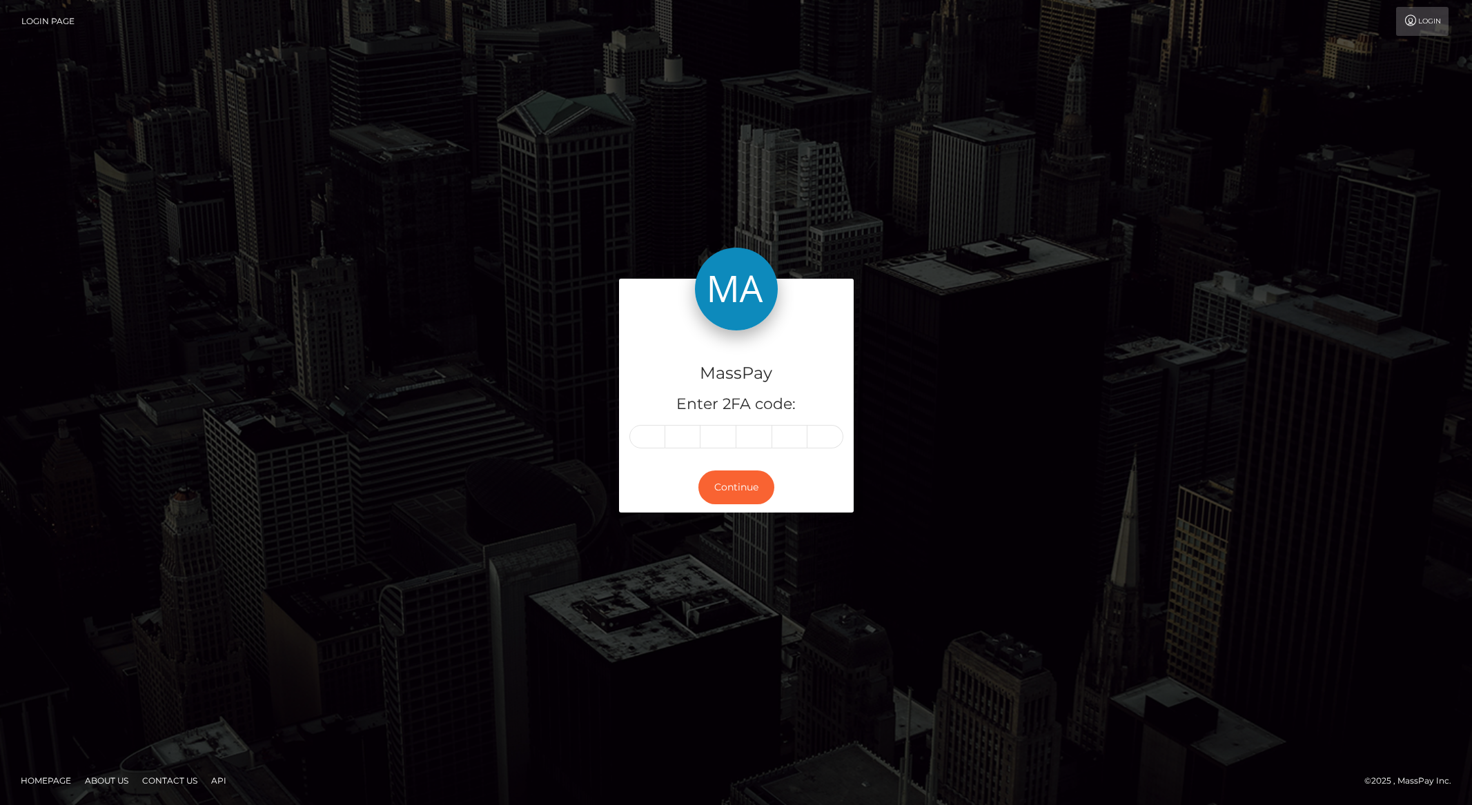 The width and height of the screenshot is (1472, 805). Describe the element at coordinates (106, 780) in the screenshot. I see `a: About Us` at that location.